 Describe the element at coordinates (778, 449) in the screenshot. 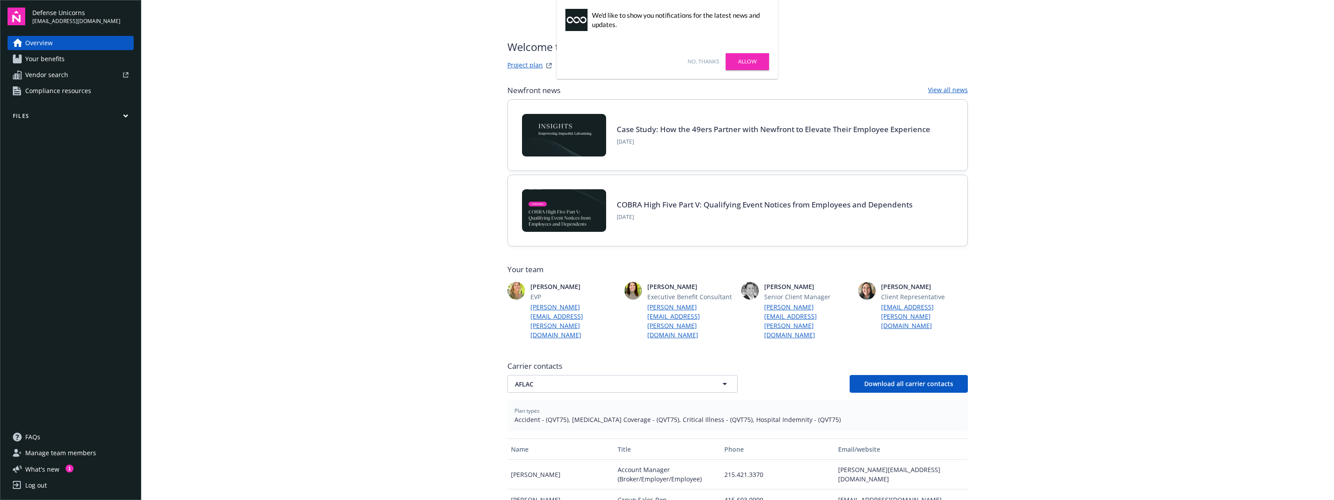

I see `button: Phone` at that location.